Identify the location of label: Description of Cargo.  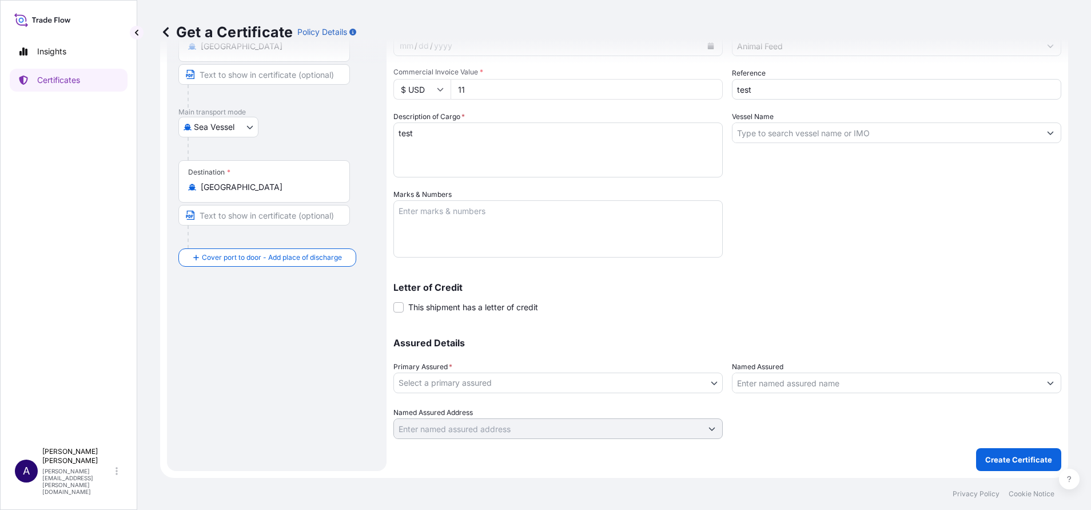
(429, 117).